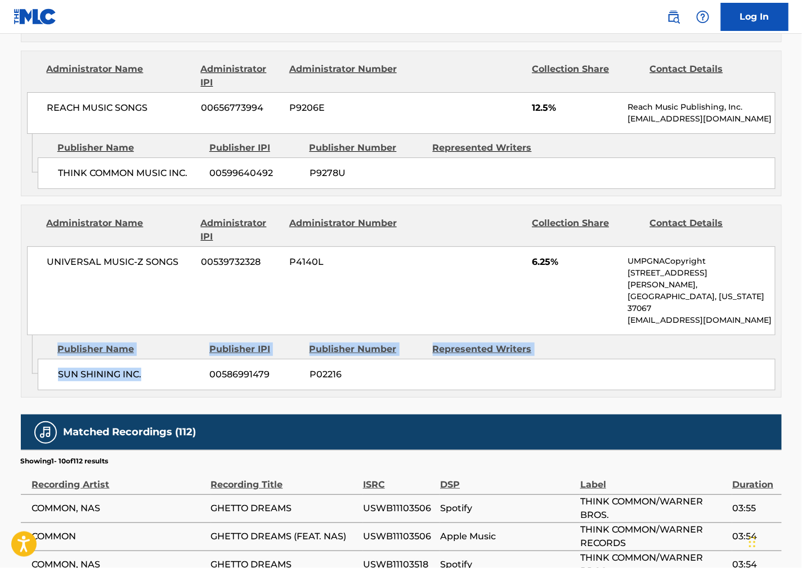  I want to click on a: Public Search, so click(673, 17).